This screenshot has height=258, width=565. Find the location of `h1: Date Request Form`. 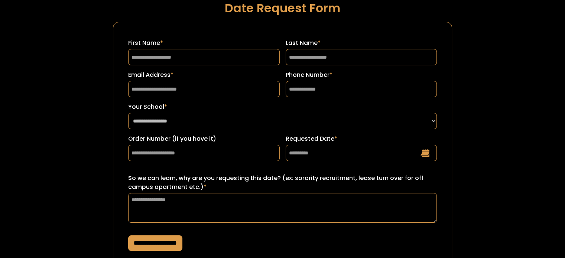

h1: Date Request Form is located at coordinates (282, 8).